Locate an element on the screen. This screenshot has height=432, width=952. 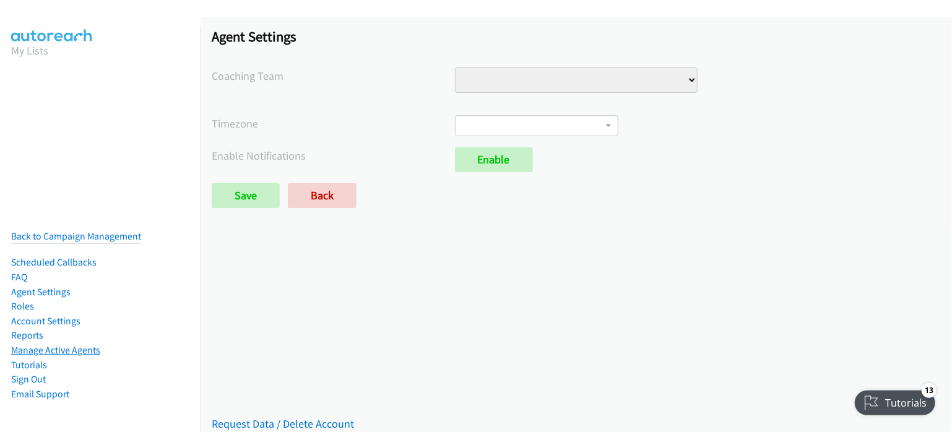
a: Back is located at coordinates (322, 196).